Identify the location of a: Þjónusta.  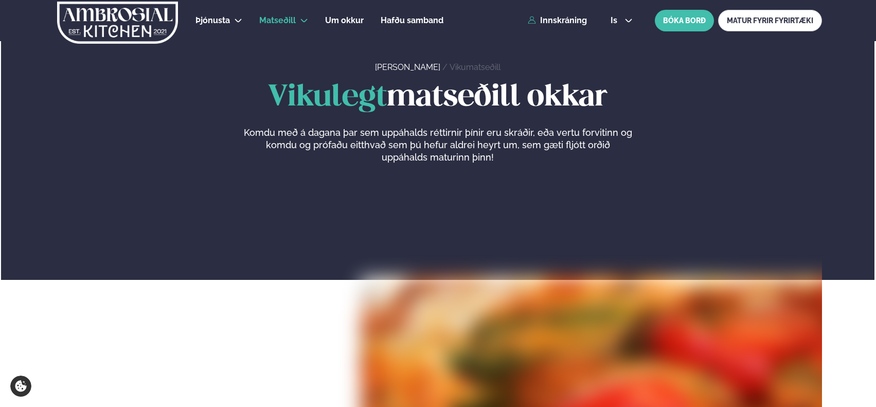
(212, 21).